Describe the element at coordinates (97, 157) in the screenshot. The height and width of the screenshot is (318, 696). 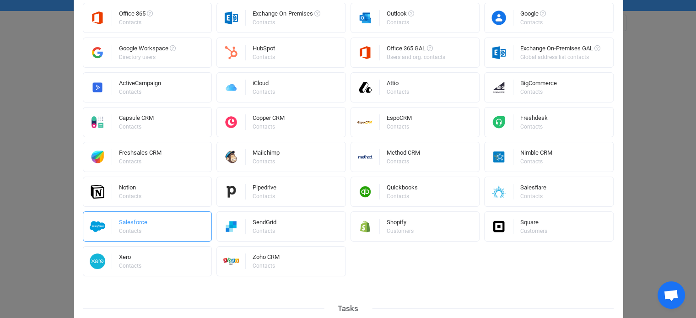
I see `img: freshworks.png` at that location.